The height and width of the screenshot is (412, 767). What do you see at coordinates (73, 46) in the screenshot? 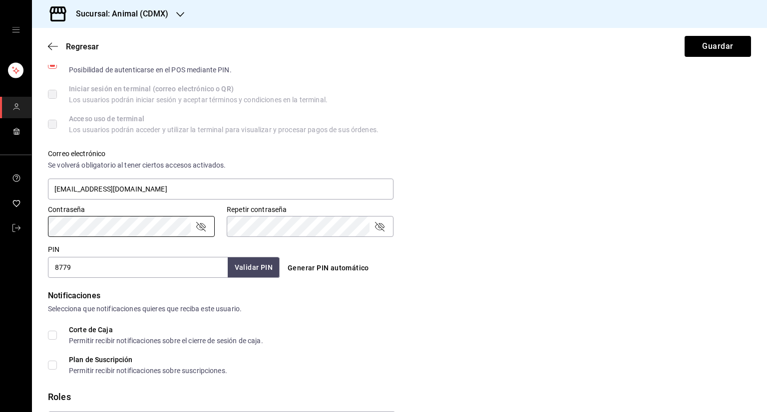
I see `button: Regresar` at bounding box center [73, 46].